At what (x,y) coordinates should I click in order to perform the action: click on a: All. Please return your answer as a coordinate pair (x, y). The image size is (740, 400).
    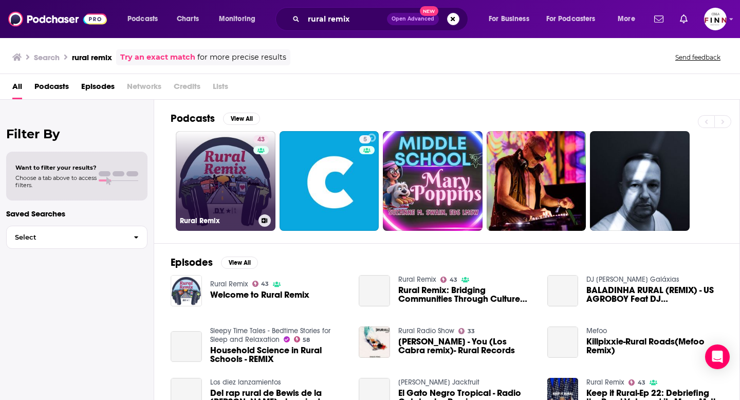
    Looking at the image, I should click on (17, 88).